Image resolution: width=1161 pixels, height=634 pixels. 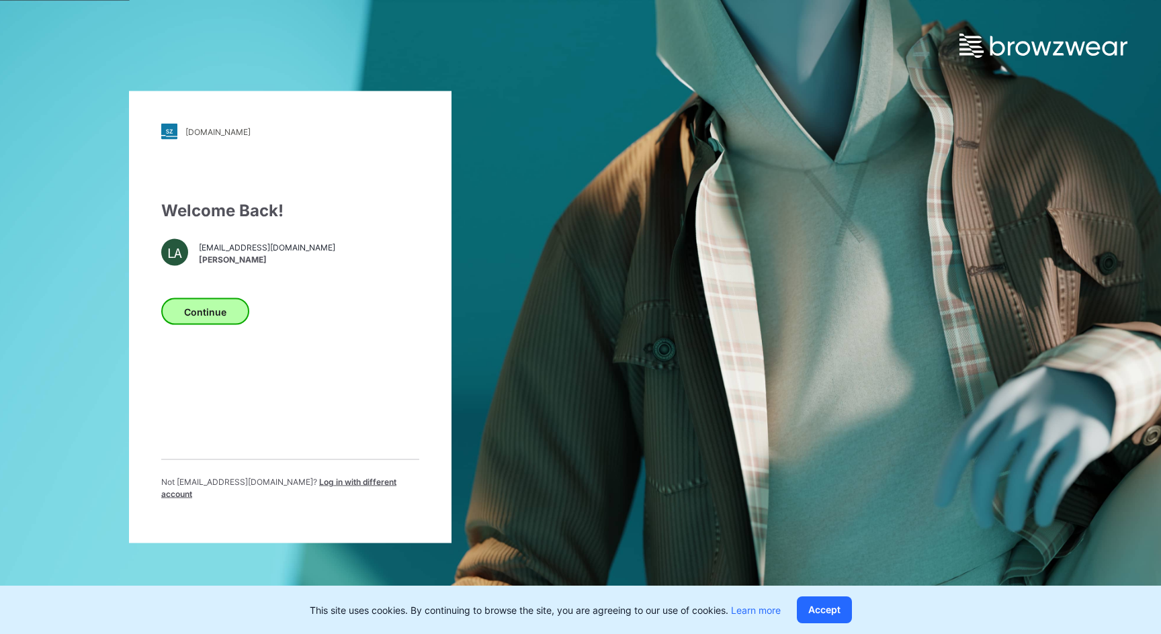 What do you see at coordinates (545, 610) in the screenshot?
I see `p: This site uses cookies. By continuing to browse the site, you are agreeing to our use of cookies.` at bounding box center [545, 610].